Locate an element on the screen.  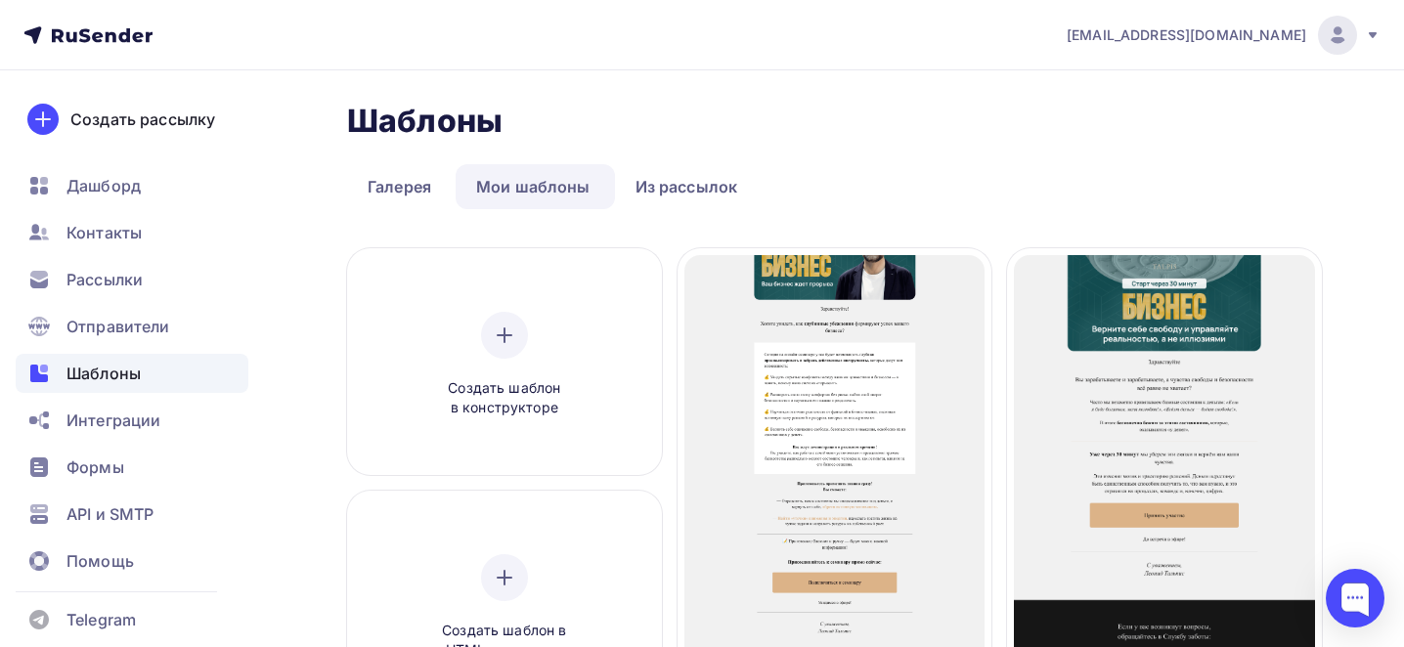
span: Telegram is located at coordinates (101, 620).